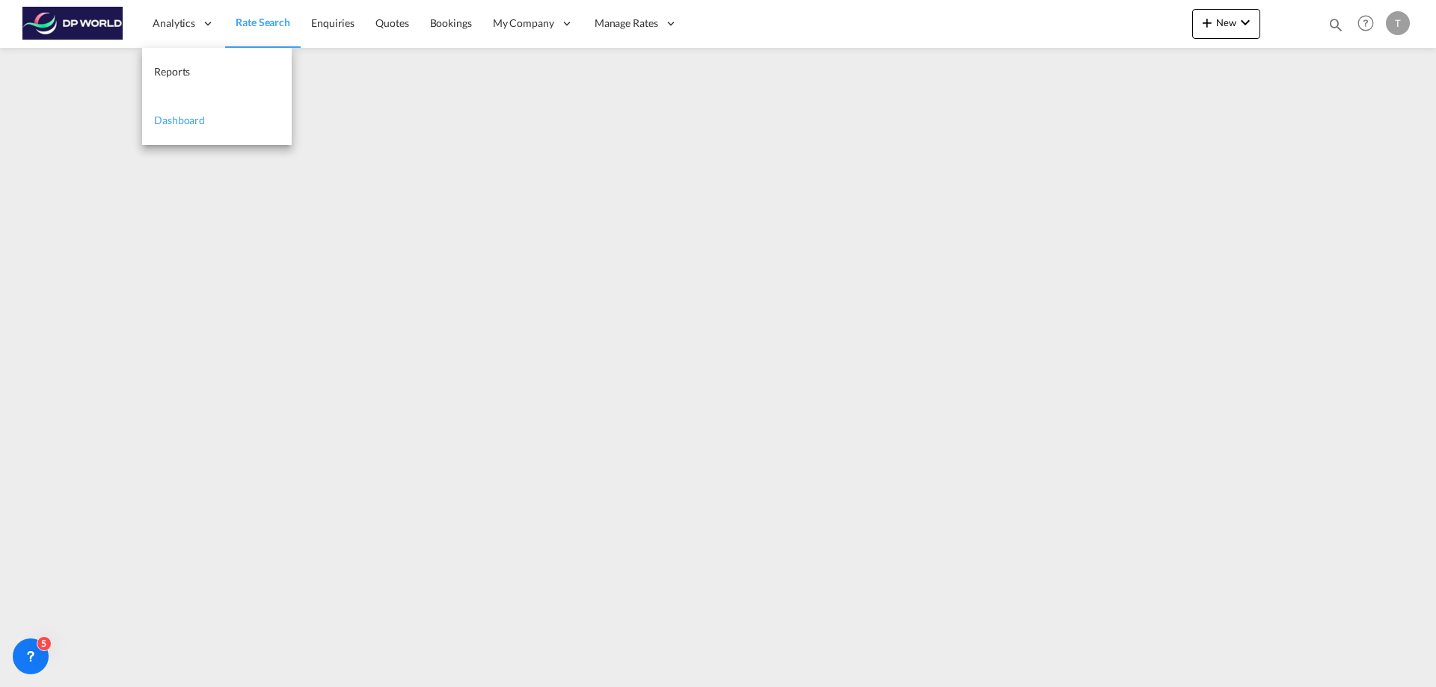 Image resolution: width=1436 pixels, height=687 pixels. Describe the element at coordinates (179, 120) in the screenshot. I see `span: Dashboard` at that location.